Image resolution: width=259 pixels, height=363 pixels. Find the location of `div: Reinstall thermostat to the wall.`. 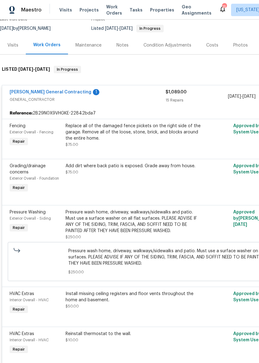

div: Reinstall thermostat to the wall. is located at coordinates (133, 334).